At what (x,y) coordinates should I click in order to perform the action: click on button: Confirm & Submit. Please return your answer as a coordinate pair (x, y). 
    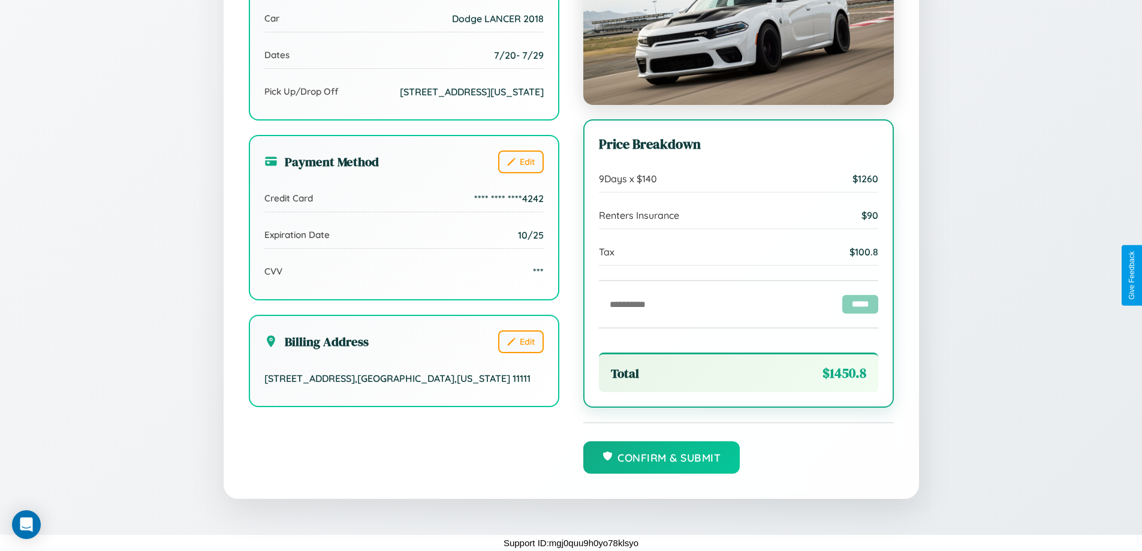
    Looking at the image, I should click on (662, 457).